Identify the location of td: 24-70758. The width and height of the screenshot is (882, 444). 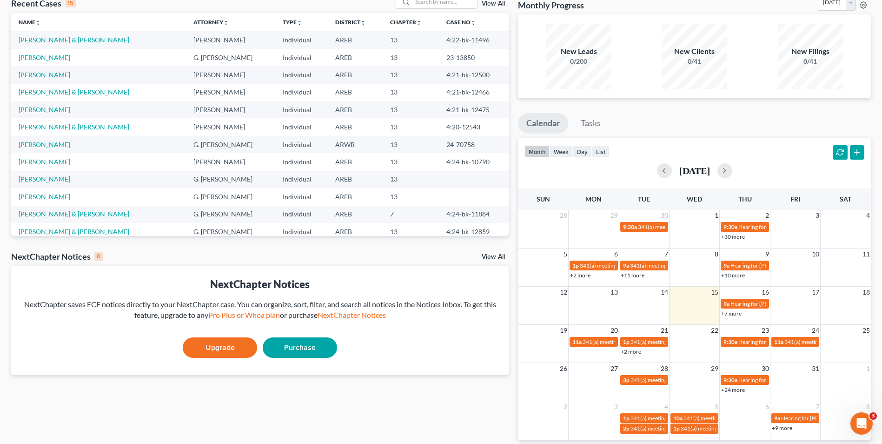
(474, 144).